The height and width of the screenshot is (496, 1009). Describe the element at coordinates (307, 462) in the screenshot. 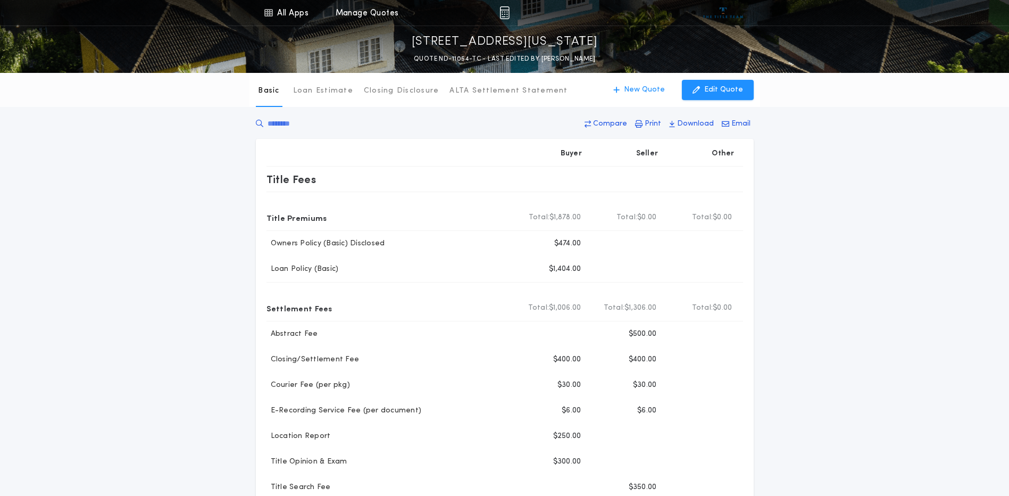

I see `p: Title Opinion & Exam` at that location.